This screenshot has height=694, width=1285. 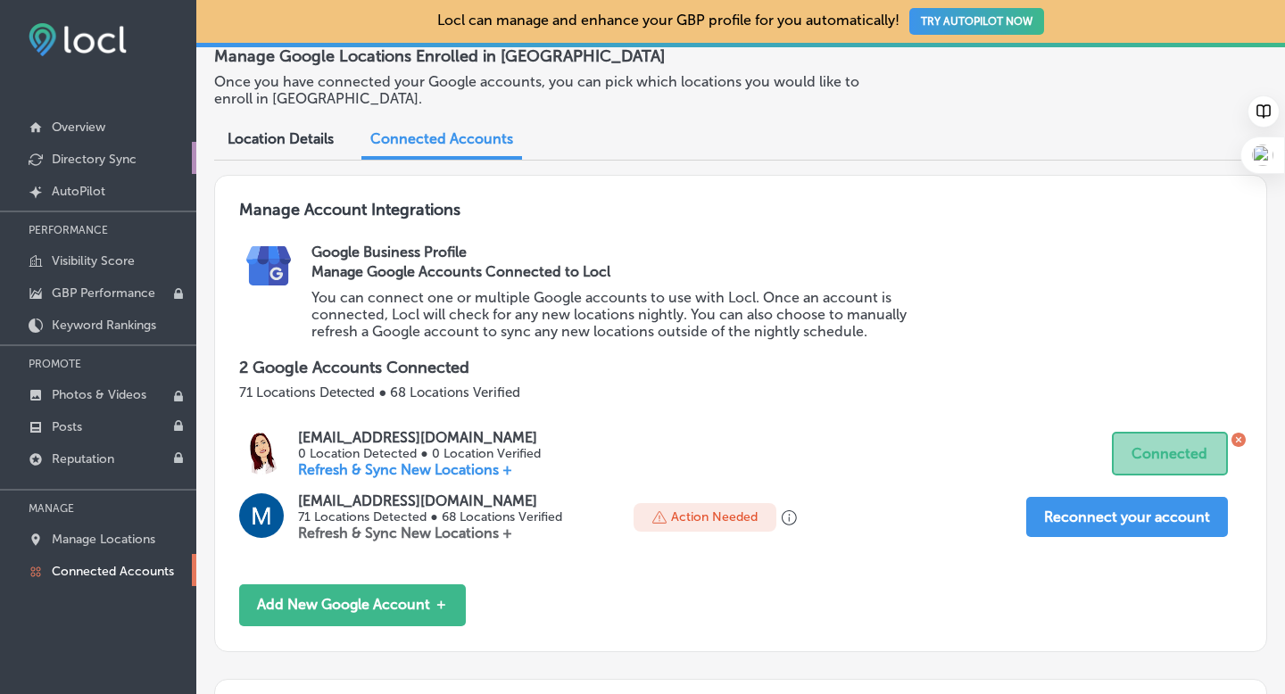 What do you see at coordinates (976, 21) in the screenshot?
I see `button: TRY AUTOPILOT NOW` at bounding box center [976, 21].